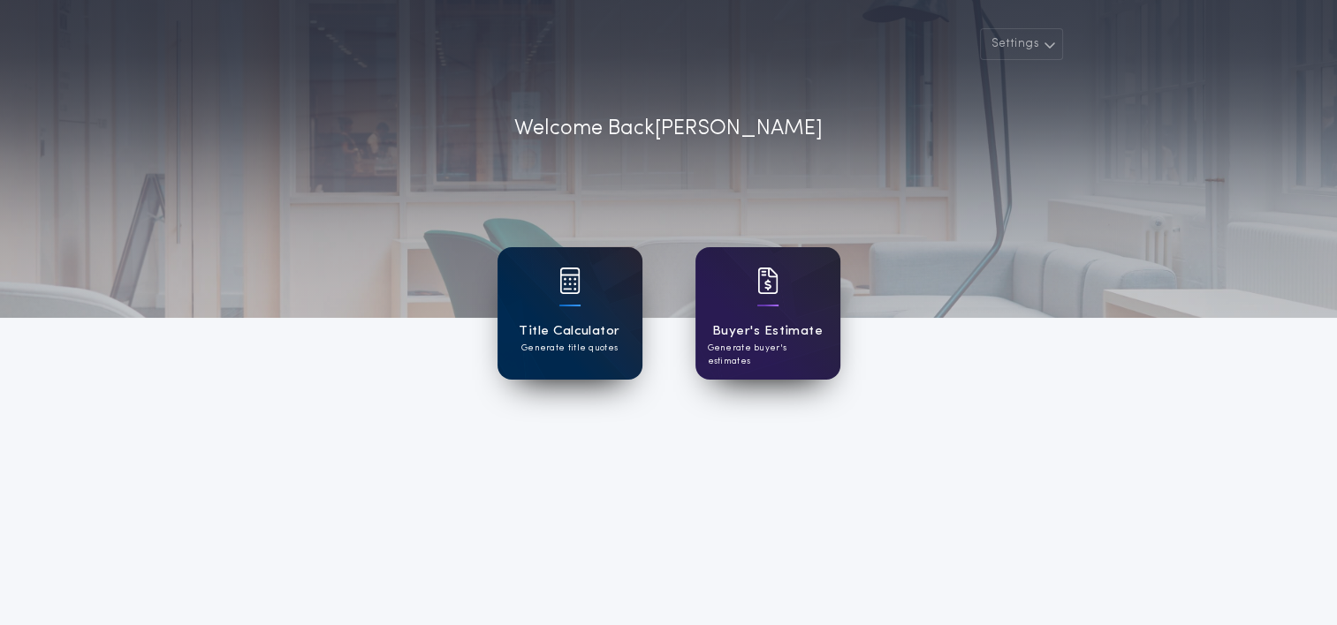  What do you see at coordinates (768, 355) in the screenshot?
I see `p: Generate buyer's estimates` at bounding box center [768, 355].